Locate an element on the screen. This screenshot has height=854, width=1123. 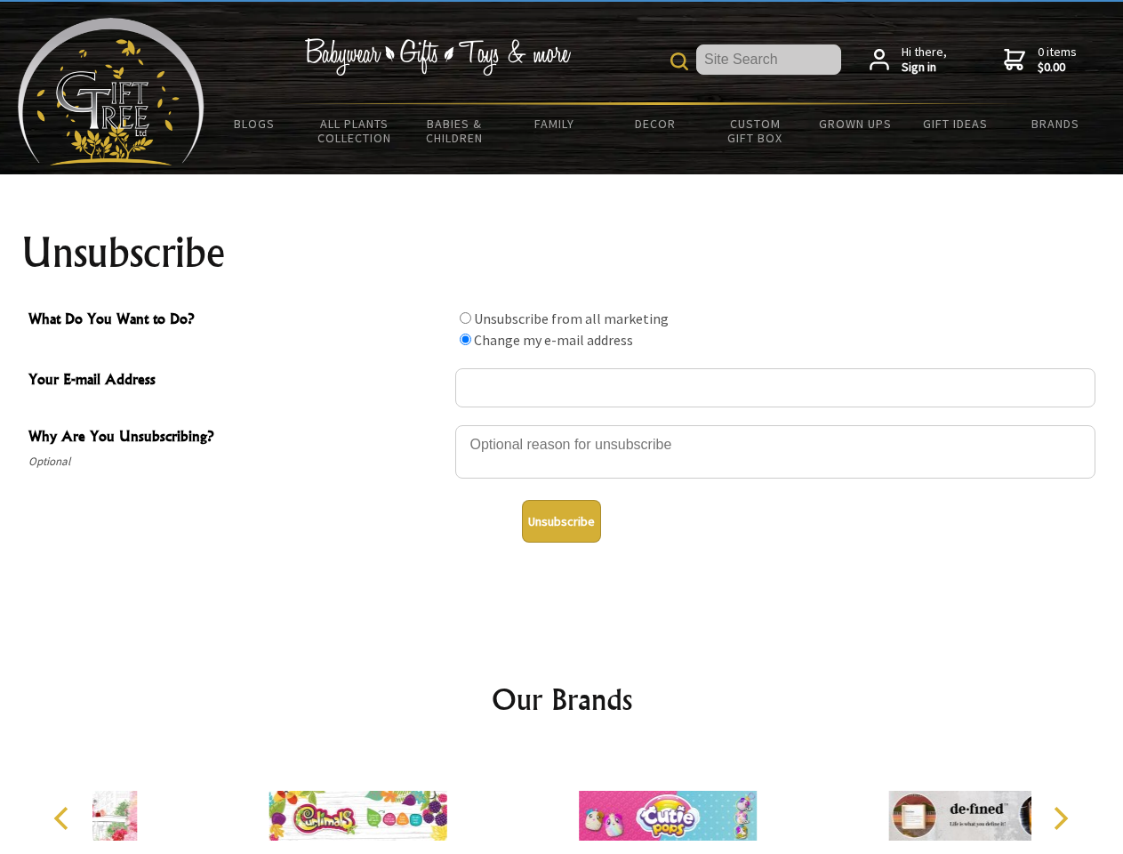
input: Your E-mail Address is located at coordinates (775, 388).